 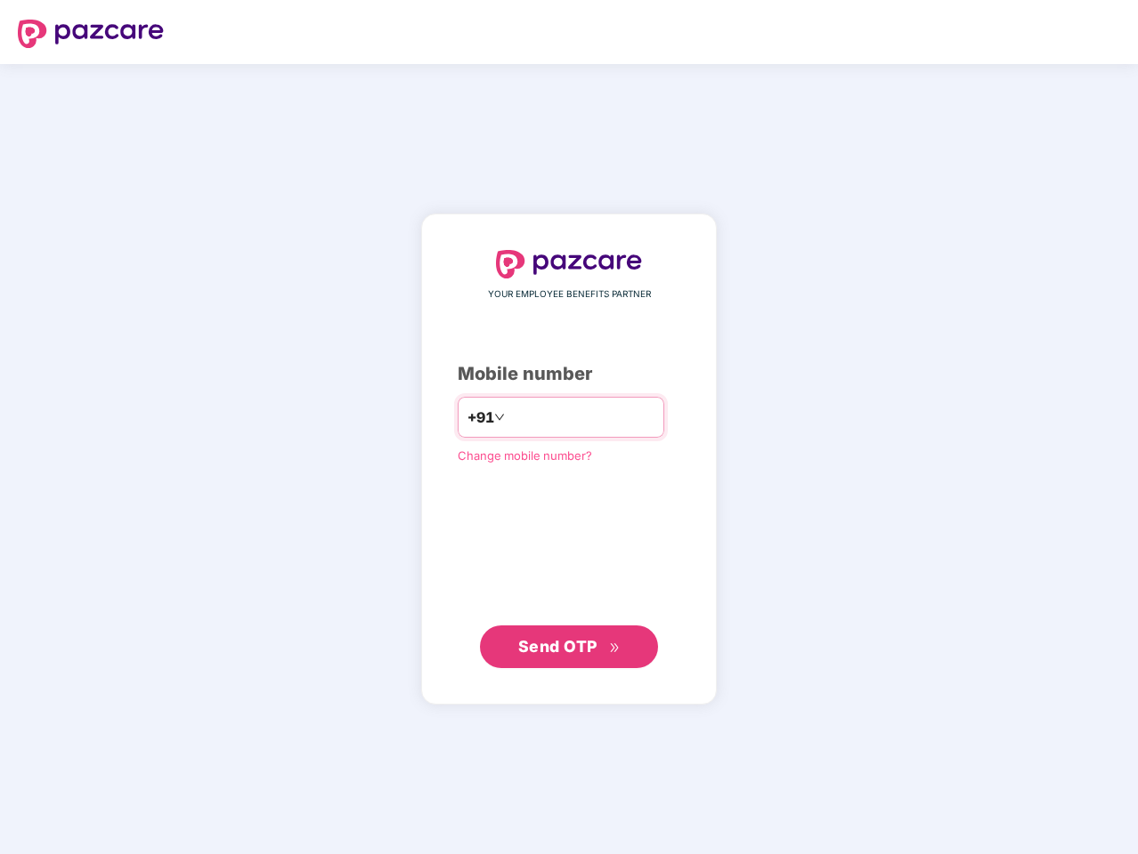 What do you see at coordinates (499, 417) in the screenshot?
I see `span: down` at bounding box center [499, 417].